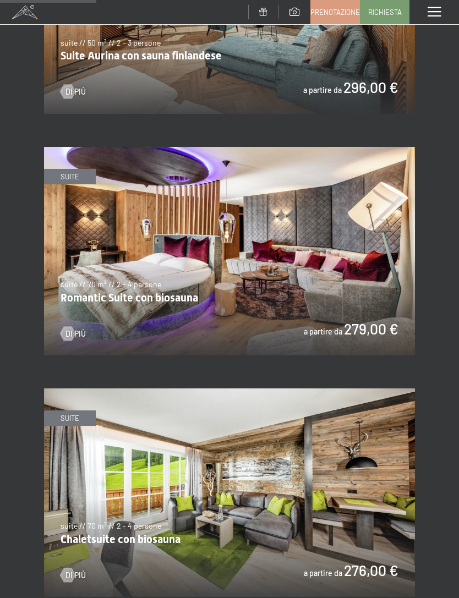 This screenshot has width=459, height=598. I want to click on img: Romantic Suite con biosauna, so click(230, 251).